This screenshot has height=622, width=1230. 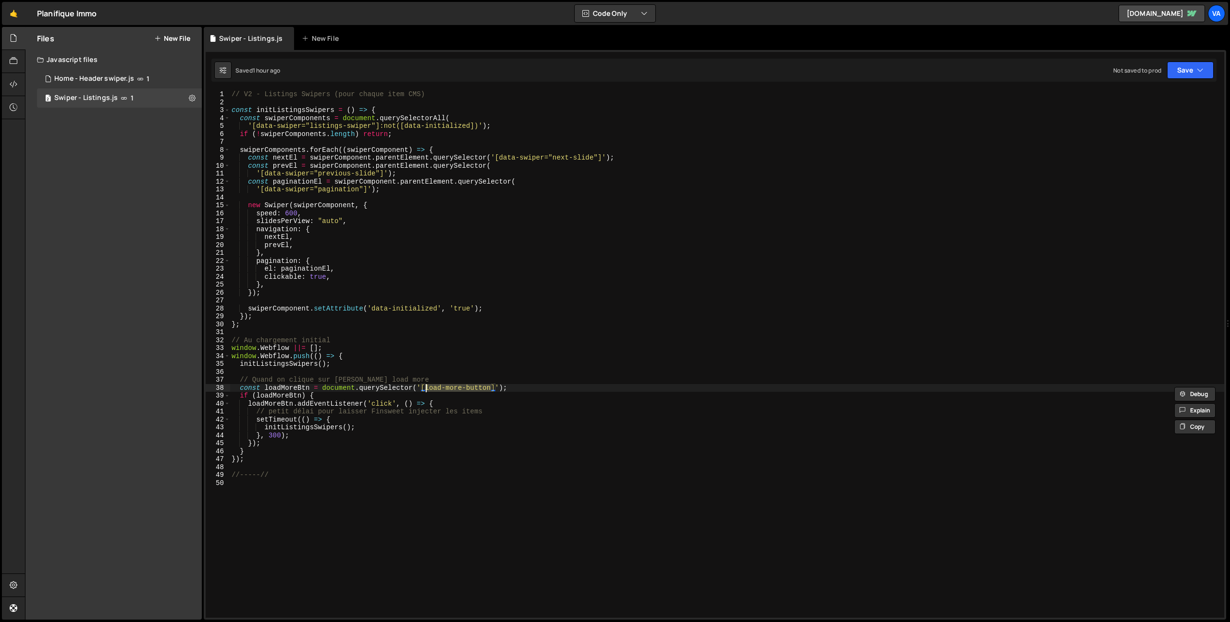 I want to click on div: 47, so click(x=218, y=459).